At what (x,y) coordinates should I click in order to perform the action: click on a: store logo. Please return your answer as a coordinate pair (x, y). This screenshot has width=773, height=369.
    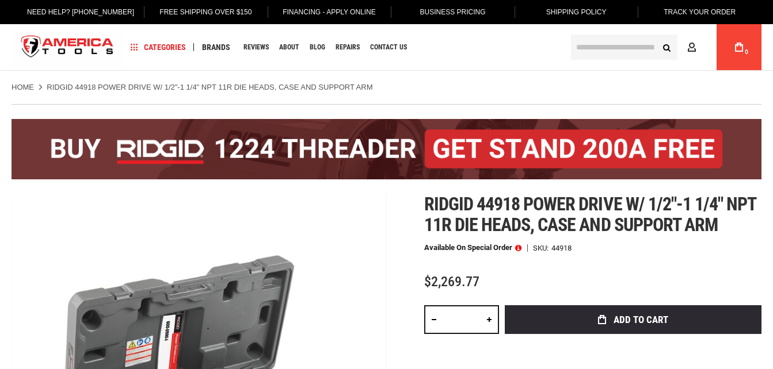
    Looking at the image, I should click on (67, 47).